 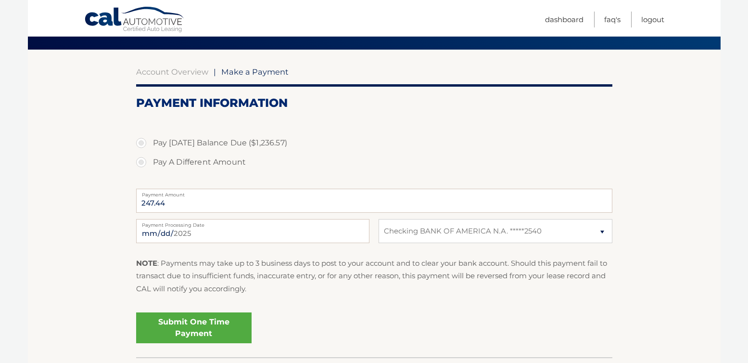 What do you see at coordinates (253, 231) in the screenshot?
I see `input: Payment Date` at bounding box center [253, 231].